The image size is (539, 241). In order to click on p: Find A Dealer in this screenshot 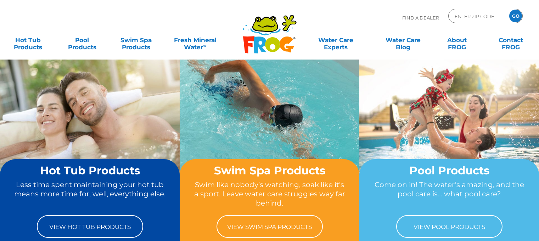, I will do `click(421, 18)`.